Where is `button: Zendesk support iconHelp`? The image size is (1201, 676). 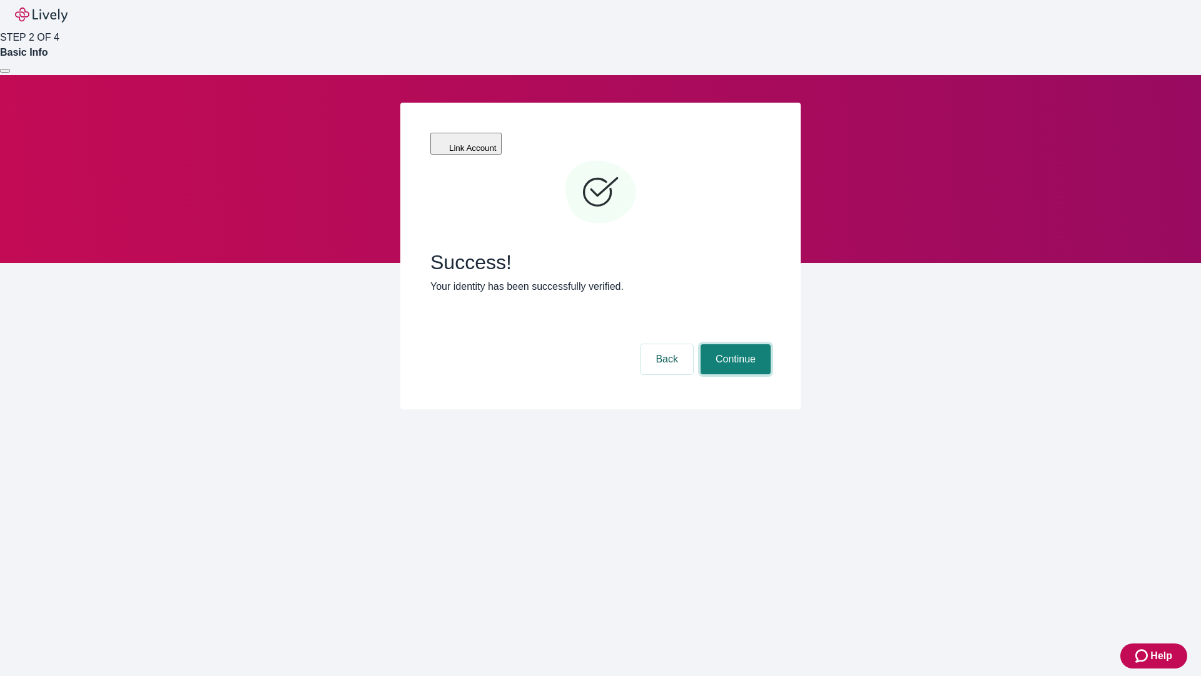 button: Zendesk support iconHelp is located at coordinates (1154, 656).